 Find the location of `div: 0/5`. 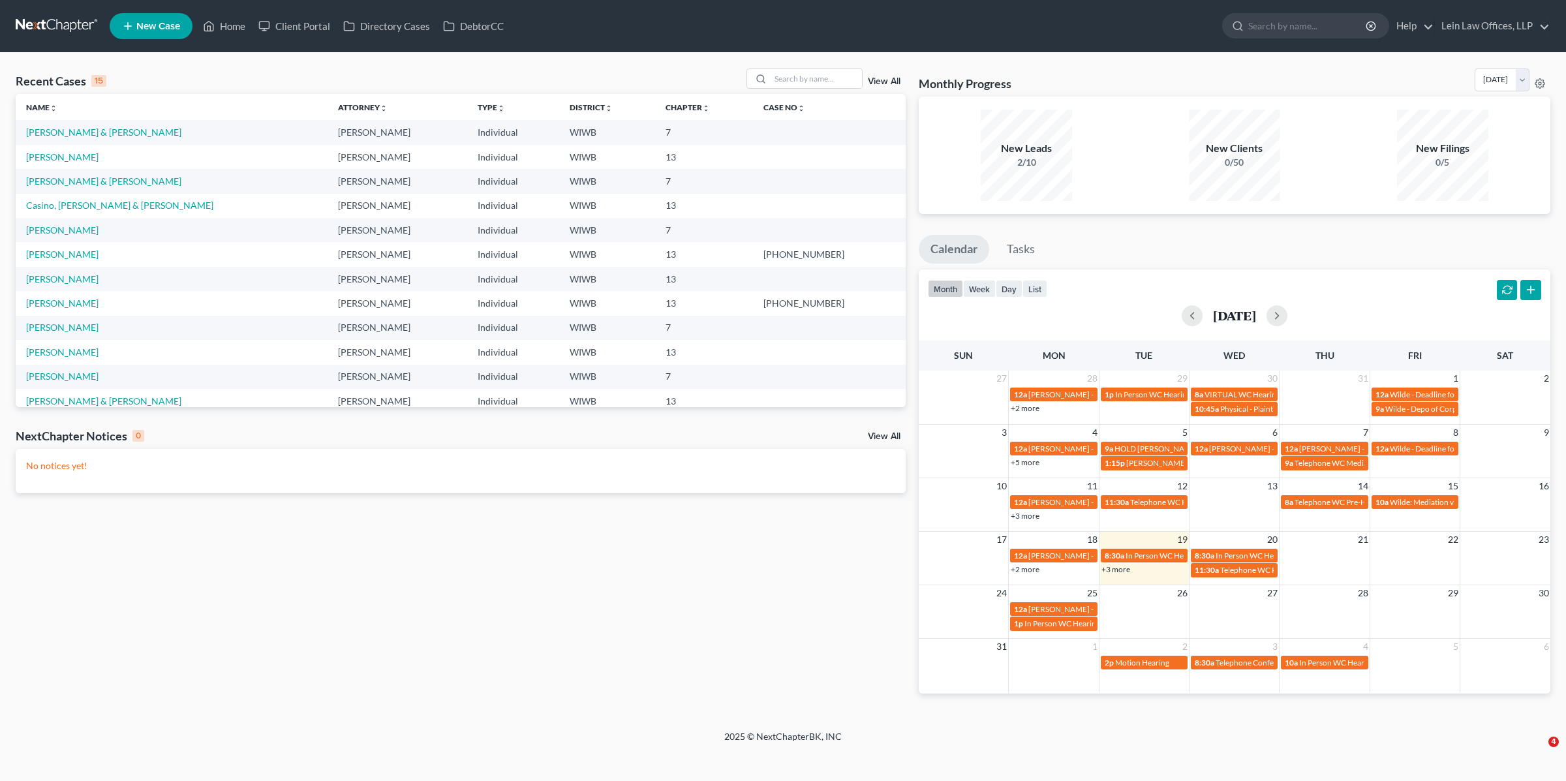

div: 0/5 is located at coordinates (1442, 162).